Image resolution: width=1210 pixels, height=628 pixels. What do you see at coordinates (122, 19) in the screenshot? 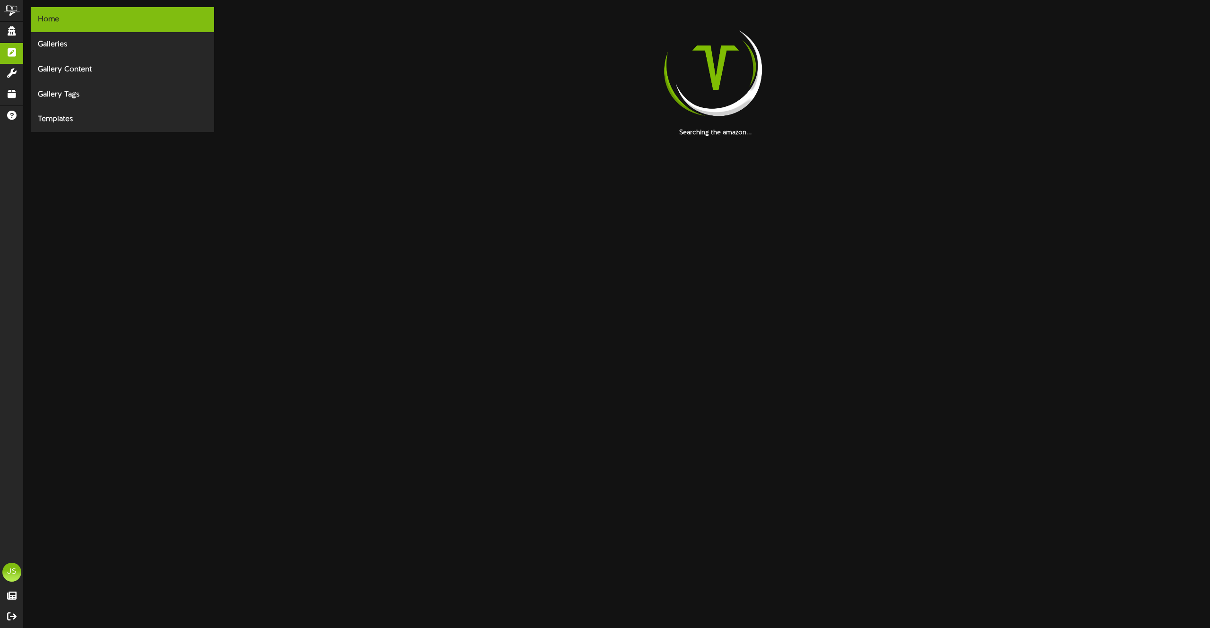
I see `div: Home` at bounding box center [122, 19].